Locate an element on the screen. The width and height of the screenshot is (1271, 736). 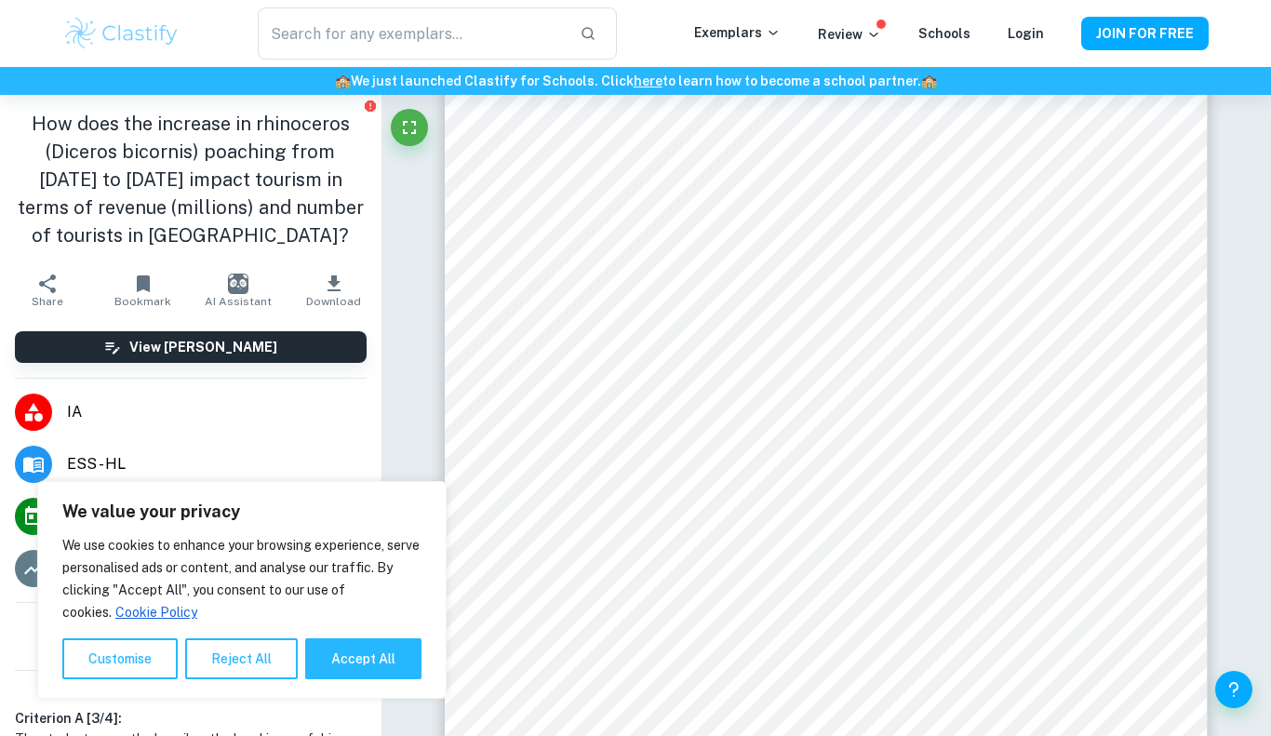
img: Clastify logo is located at coordinates (121, 34).